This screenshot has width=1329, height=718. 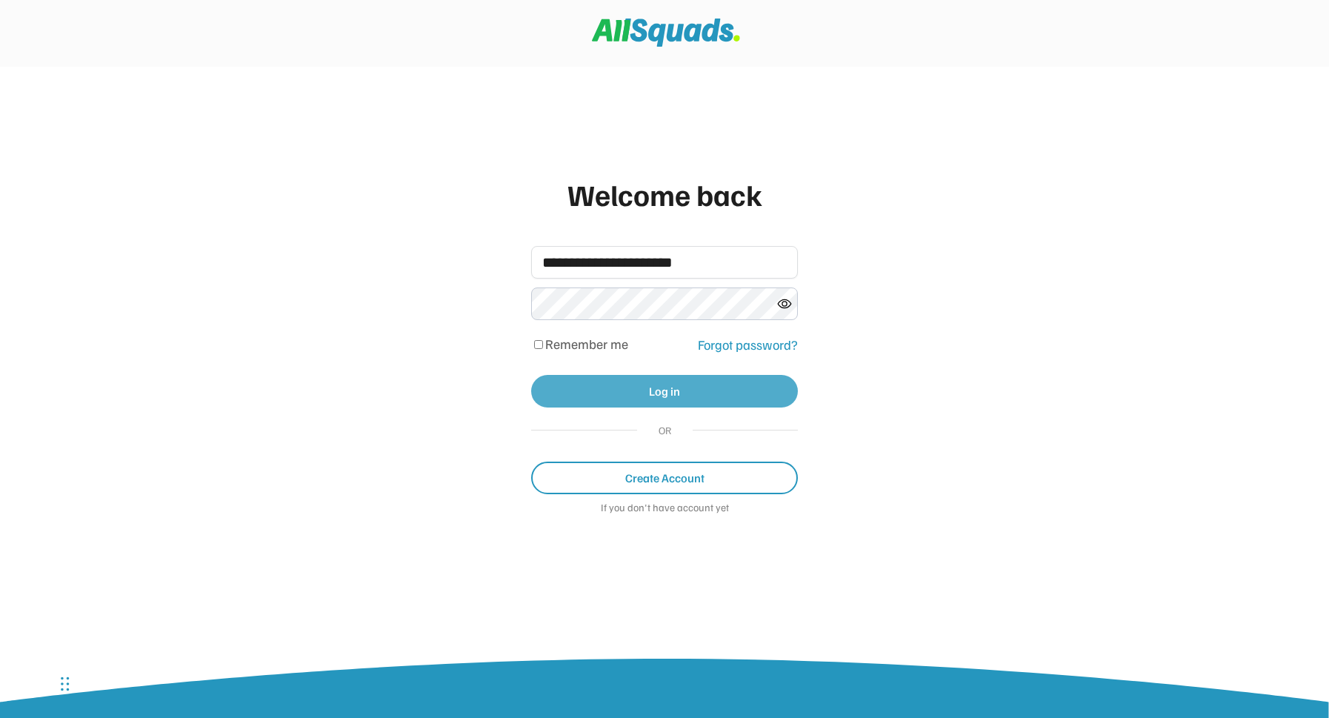 What do you see at coordinates (665, 391) in the screenshot?
I see `button: Log in` at bounding box center [665, 391].